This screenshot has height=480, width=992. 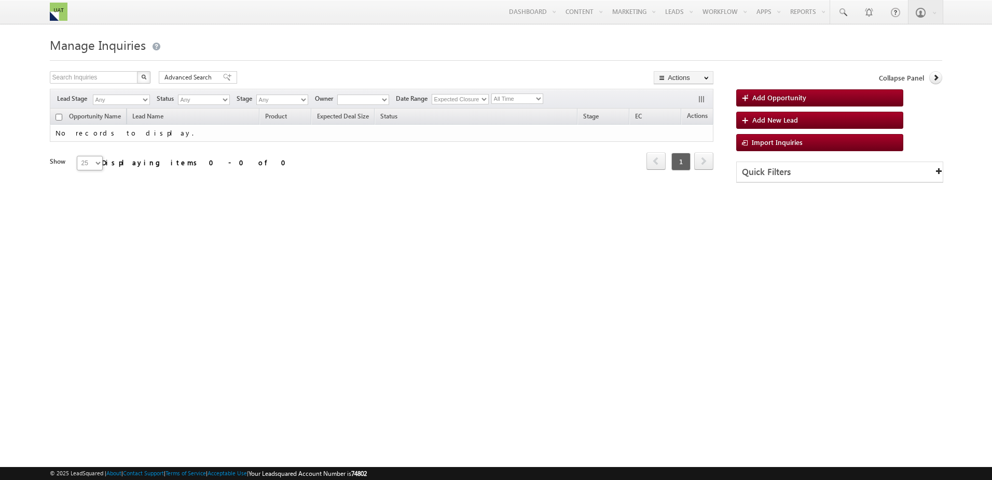 I want to click on span: Lead Name, so click(x=148, y=117).